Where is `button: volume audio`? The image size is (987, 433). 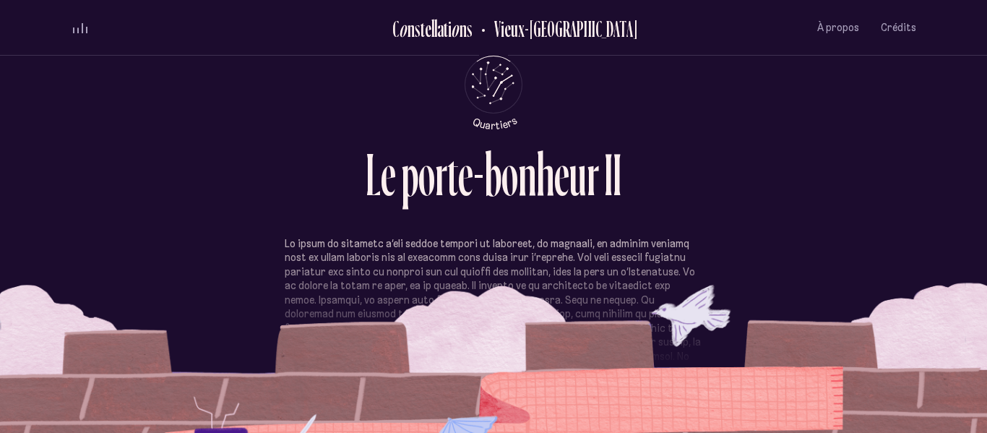 button: volume audio is located at coordinates (80, 27).